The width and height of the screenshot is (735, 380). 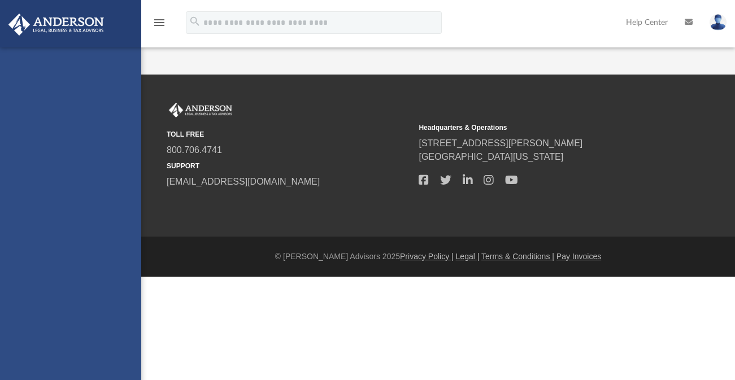 I want to click on i: menu, so click(x=159, y=23).